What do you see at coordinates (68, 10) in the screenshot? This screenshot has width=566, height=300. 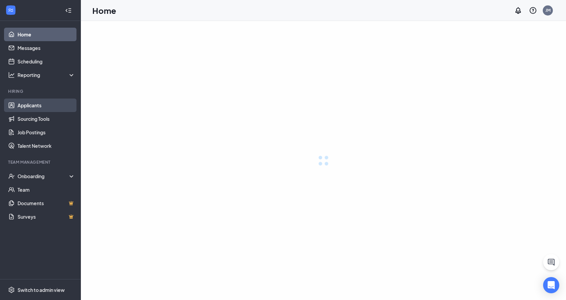 I see `svg: Collapse` at bounding box center [68, 10].